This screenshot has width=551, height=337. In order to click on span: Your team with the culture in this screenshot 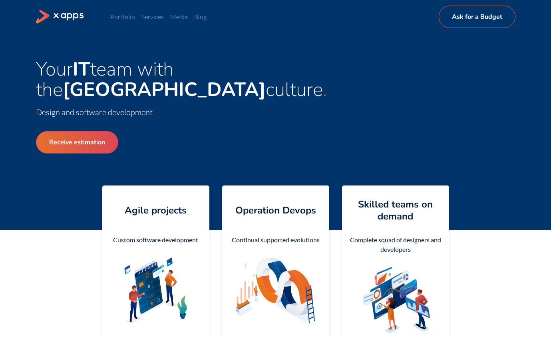, I will do `click(179, 79)`.